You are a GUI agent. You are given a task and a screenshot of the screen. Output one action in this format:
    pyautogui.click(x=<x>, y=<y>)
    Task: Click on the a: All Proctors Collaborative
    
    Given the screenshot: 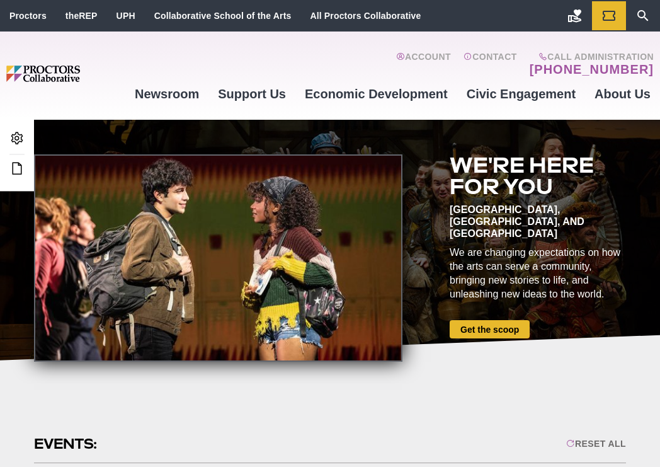 What is the action you would take?
    pyautogui.click(x=365, y=16)
    